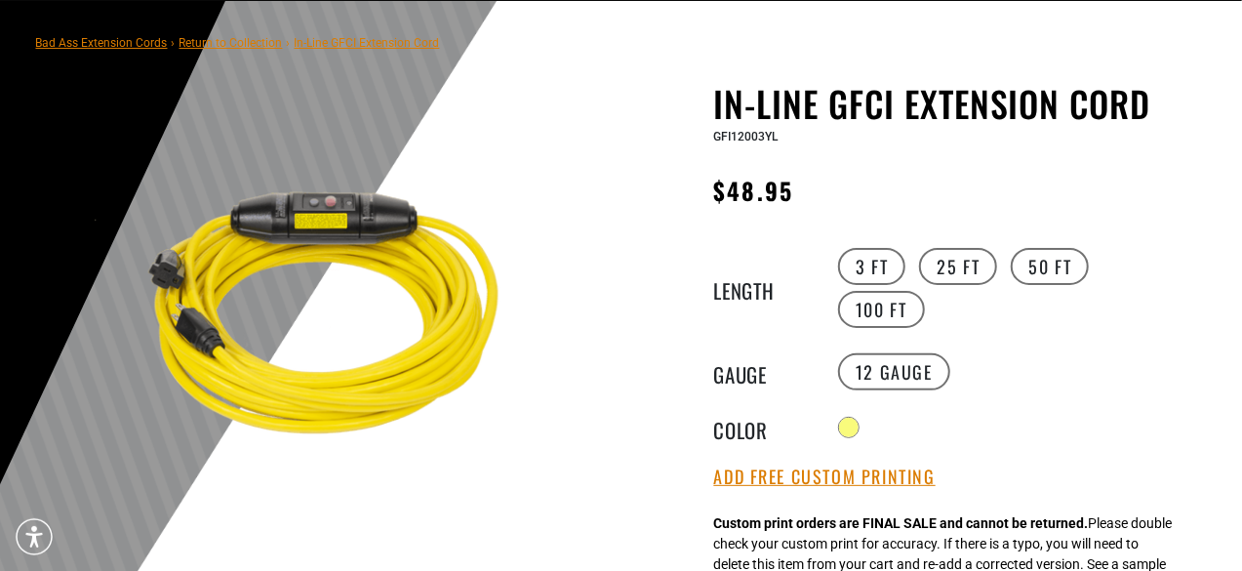 This screenshot has height=571, width=1242. Describe the element at coordinates (881, 309) in the screenshot. I see `label: 100 FT` at that location.